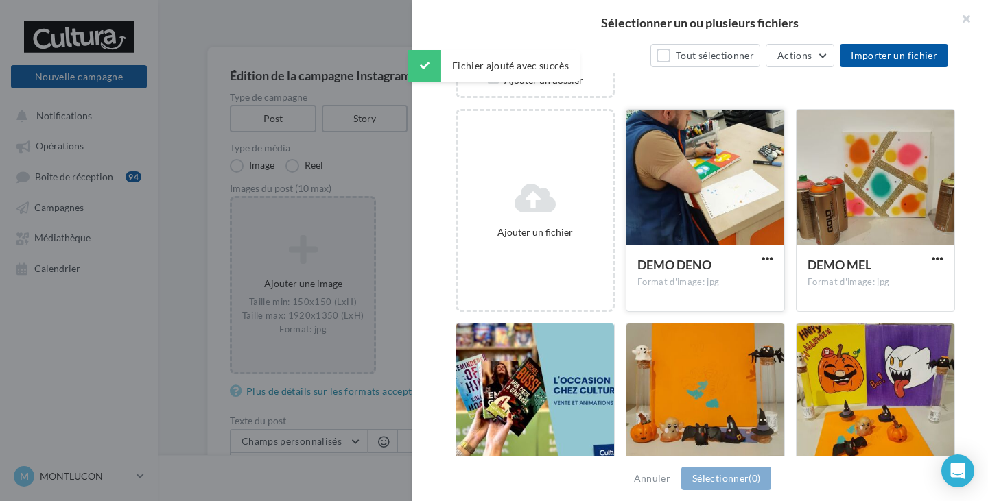  What do you see at coordinates (652, 479) in the screenshot?
I see `button: Annuler` at bounding box center [652, 479].